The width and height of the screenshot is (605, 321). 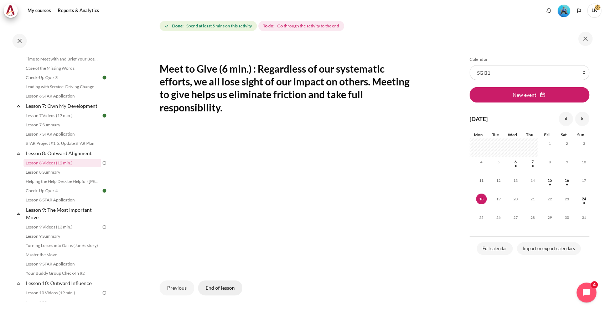 I want to click on a: Full calendar, so click(x=495, y=249).